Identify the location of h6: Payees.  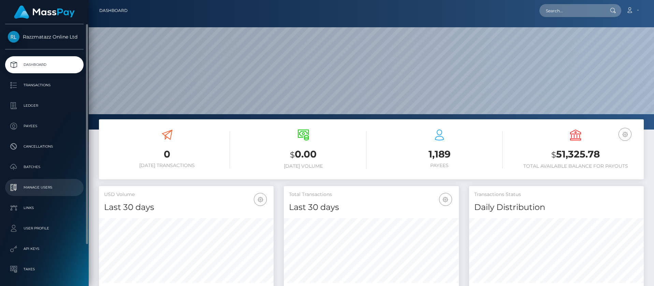
(440, 166).